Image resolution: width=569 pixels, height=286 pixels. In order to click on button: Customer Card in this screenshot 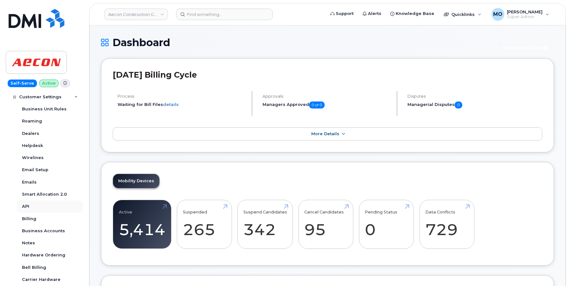, I will do `click(526, 47)`.